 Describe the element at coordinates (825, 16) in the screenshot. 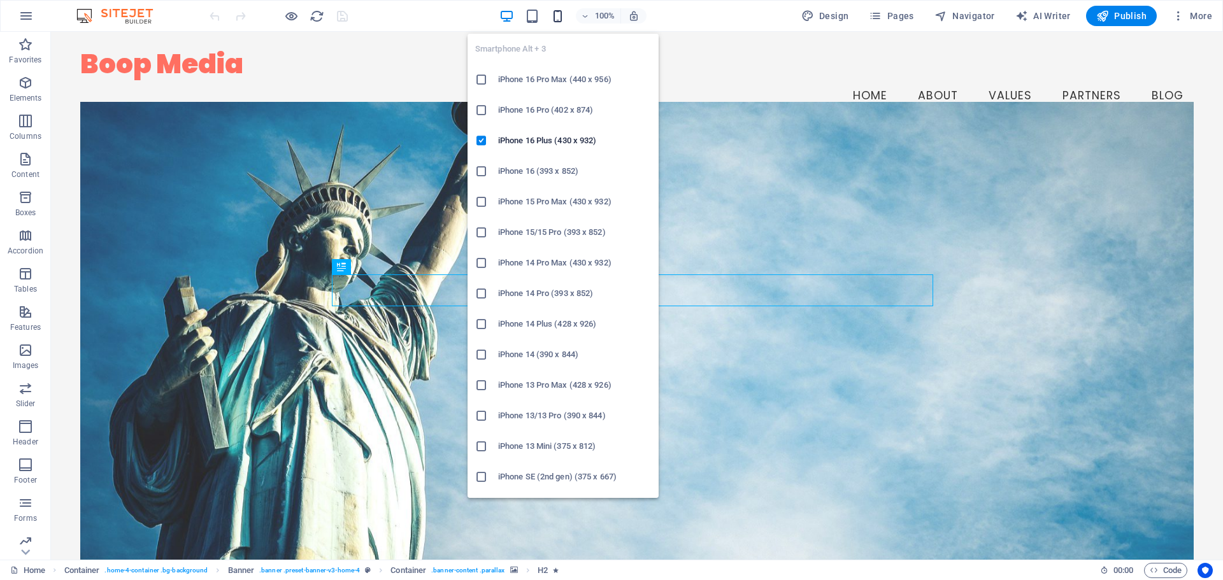

I see `button: Design` at that location.